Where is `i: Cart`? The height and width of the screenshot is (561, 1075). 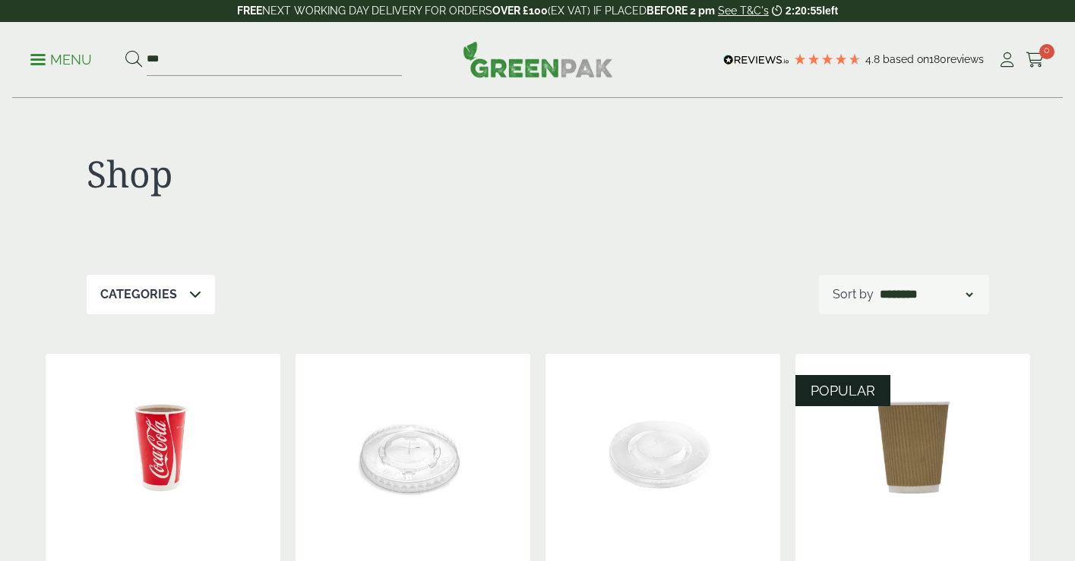
i: Cart is located at coordinates (1034, 60).